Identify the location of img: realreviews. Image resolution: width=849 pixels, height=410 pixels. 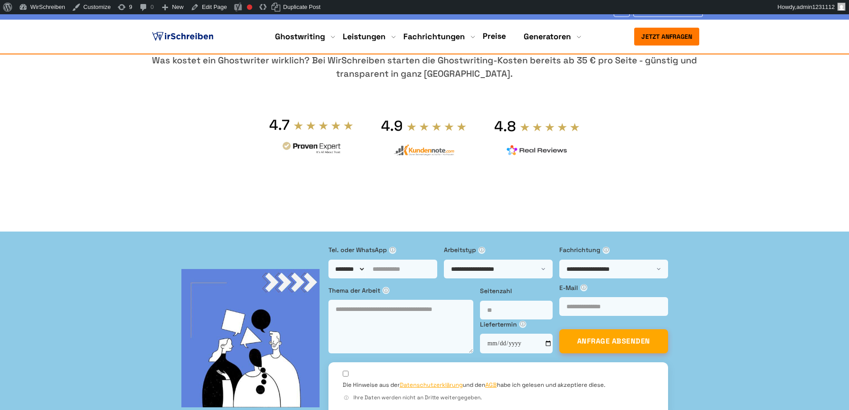
(537, 150).